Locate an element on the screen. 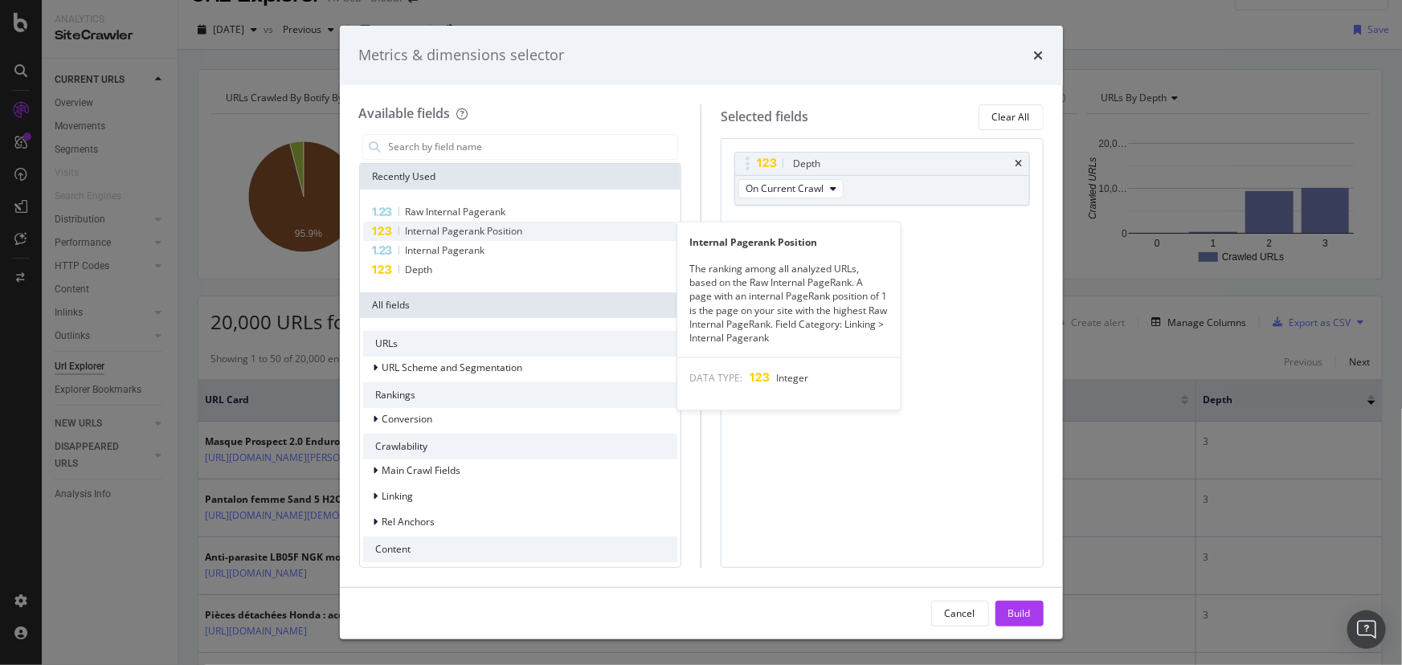 The width and height of the screenshot is (1402, 665). div: Rankings is located at coordinates (520, 395).